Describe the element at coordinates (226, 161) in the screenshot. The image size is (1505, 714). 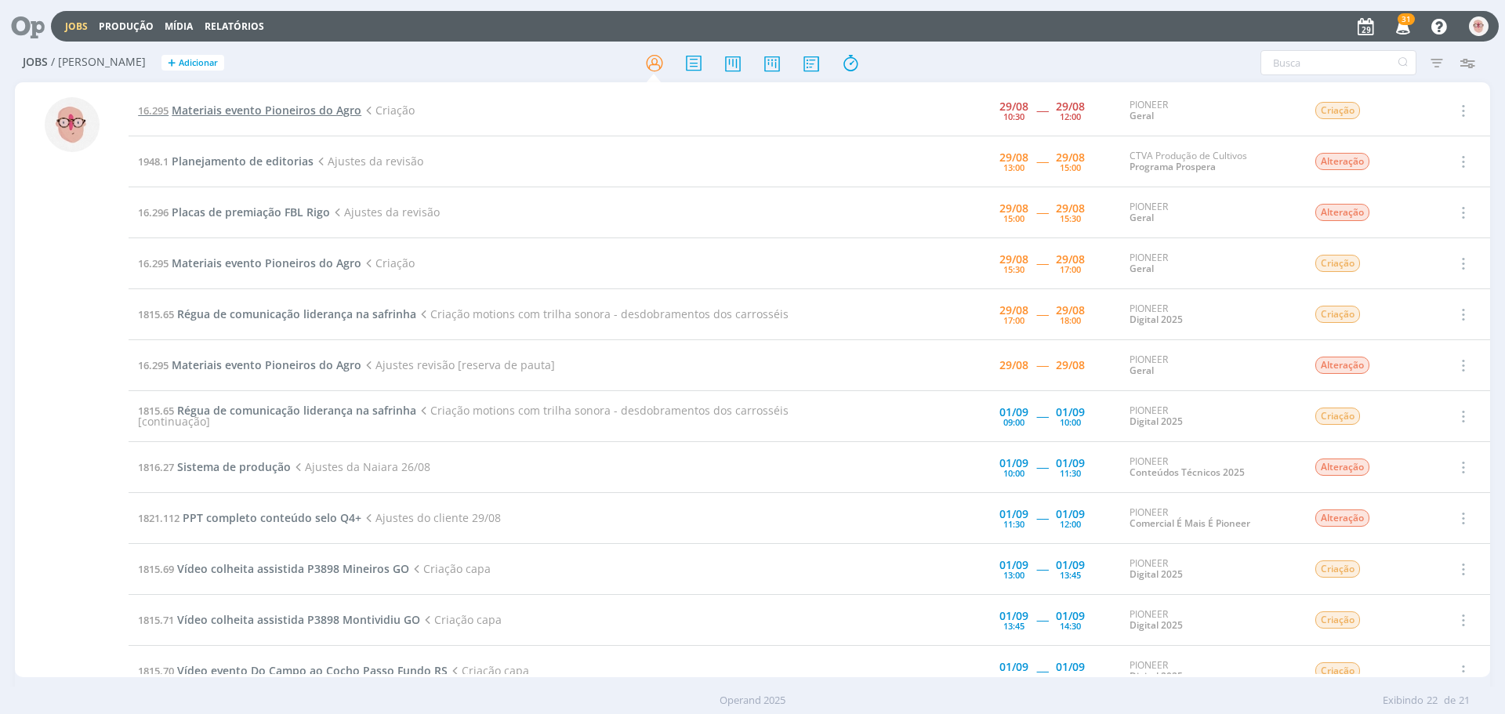
I see `a: 1948.1Planejamento de editorias` at that location.